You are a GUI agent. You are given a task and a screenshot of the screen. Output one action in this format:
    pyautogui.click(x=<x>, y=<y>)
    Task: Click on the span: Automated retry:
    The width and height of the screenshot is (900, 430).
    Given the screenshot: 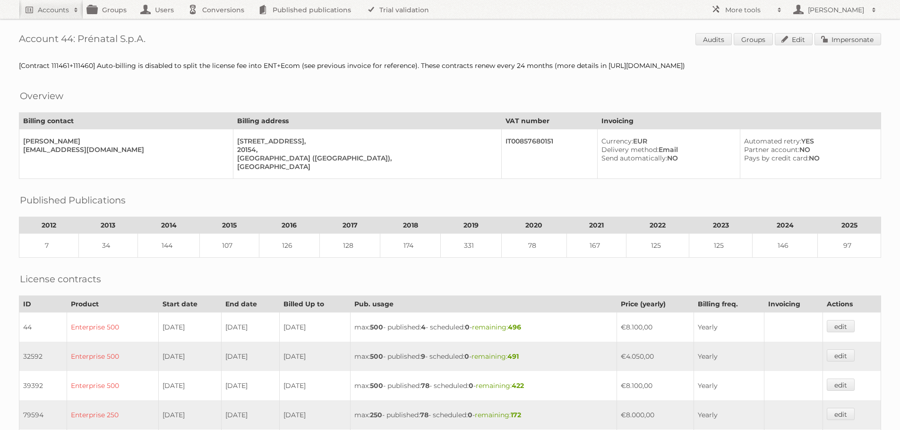 What is the action you would take?
    pyautogui.click(x=773, y=141)
    